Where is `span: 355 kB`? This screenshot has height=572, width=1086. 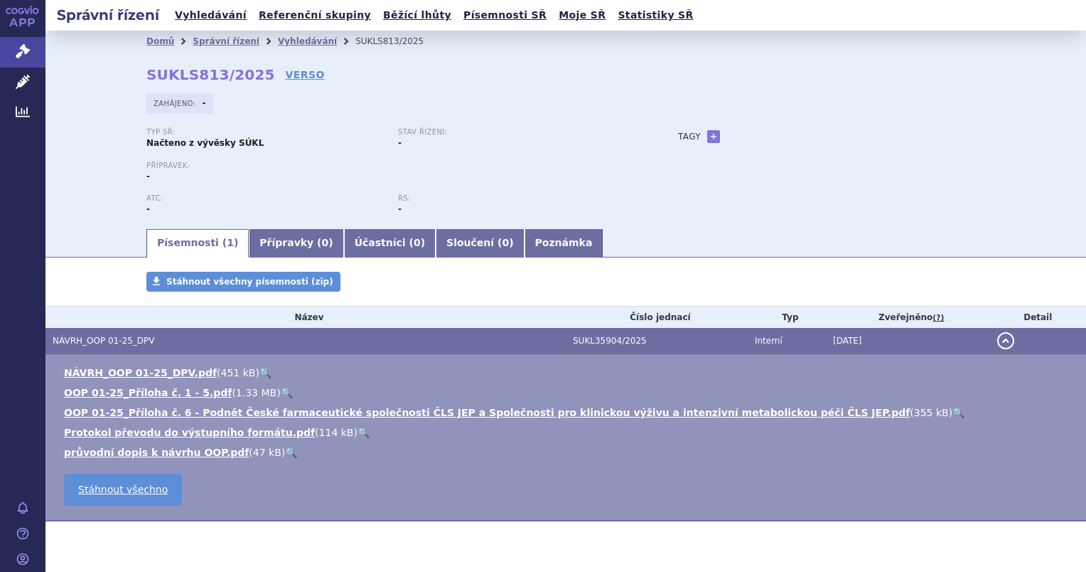 span: 355 kB is located at coordinates (931, 412).